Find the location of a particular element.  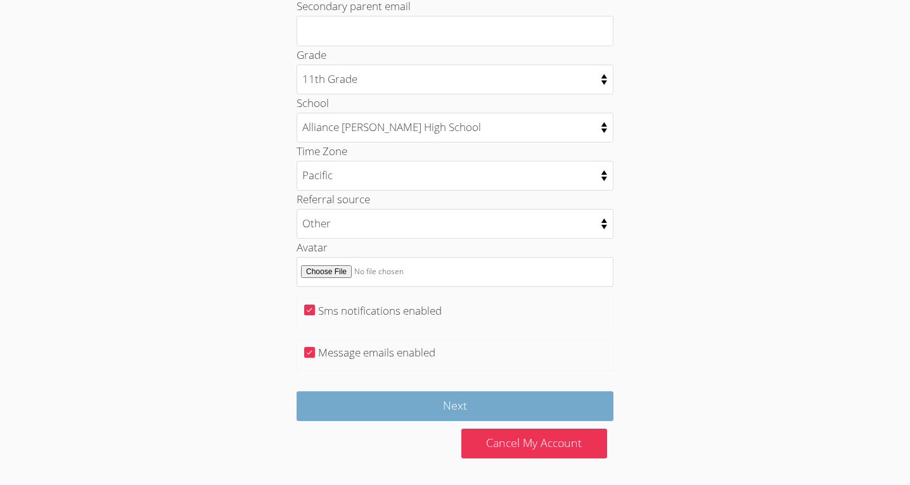

label: Referral source is located at coordinates (333, 199).